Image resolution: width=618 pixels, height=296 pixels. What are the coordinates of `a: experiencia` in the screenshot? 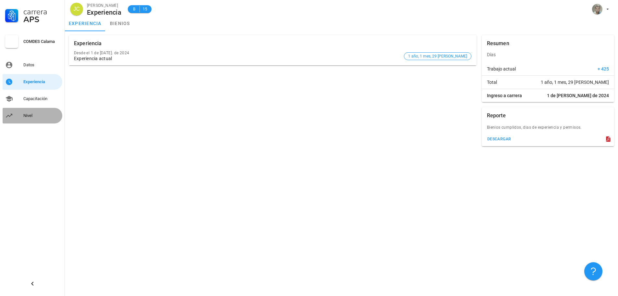 It's located at (85, 23).